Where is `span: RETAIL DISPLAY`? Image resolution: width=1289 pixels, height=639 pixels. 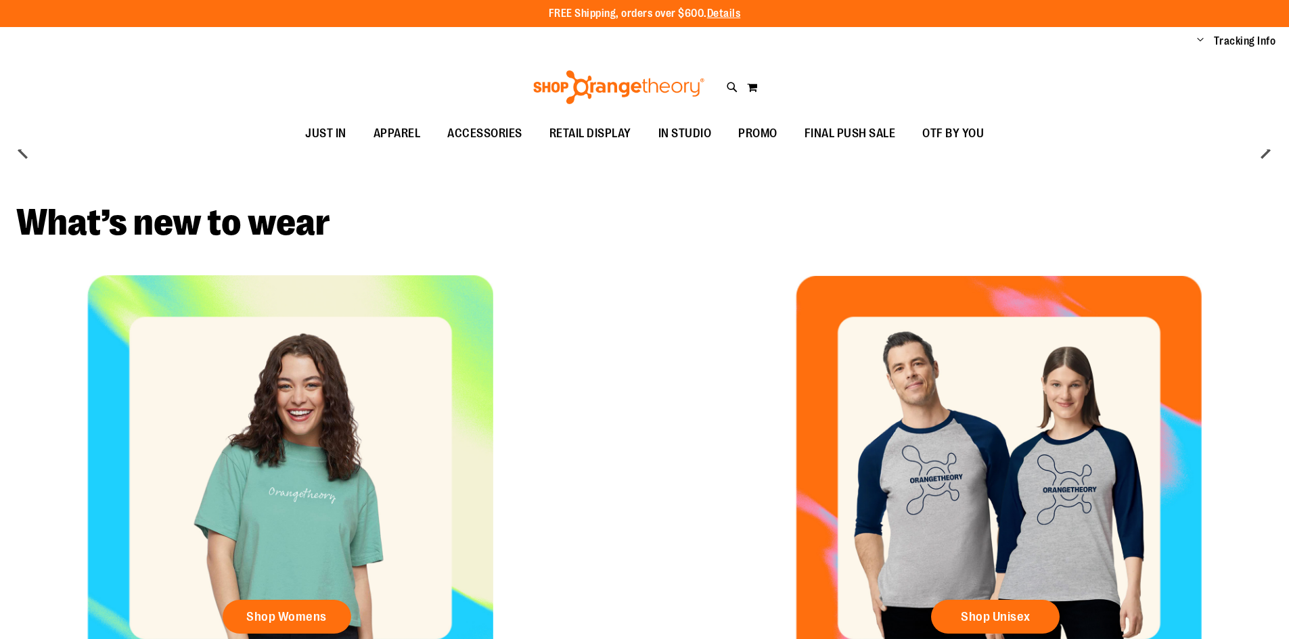
span: RETAIL DISPLAY is located at coordinates (590, 133).